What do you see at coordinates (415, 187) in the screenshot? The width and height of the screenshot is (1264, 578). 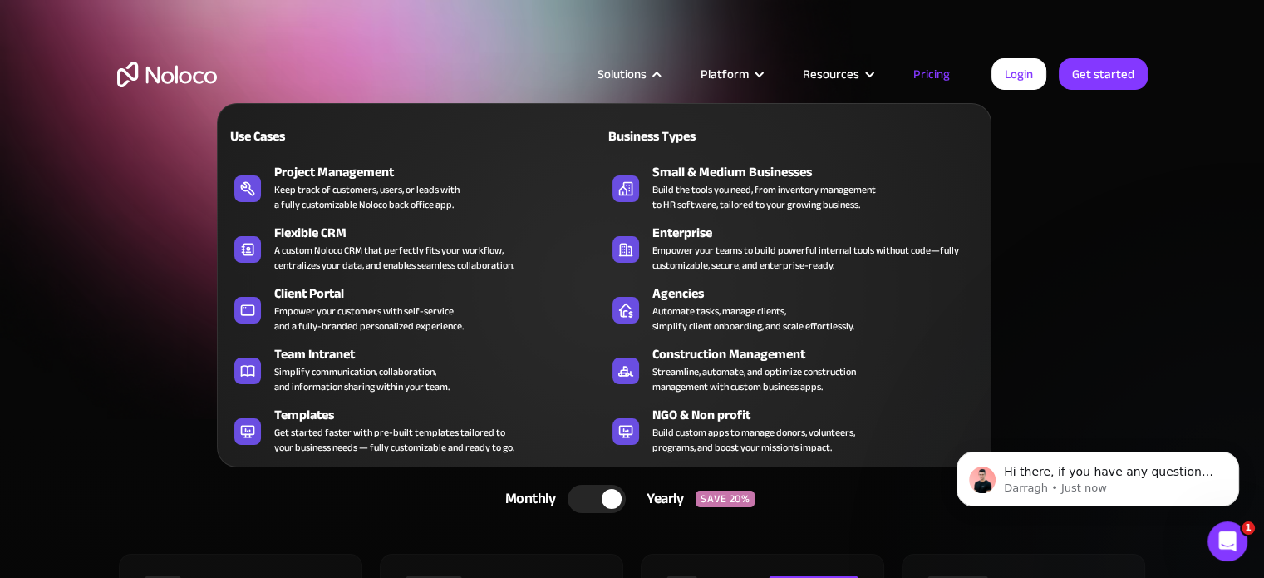 I see `a: Project ManagementKeep track of customers, users, or leads witha fully customizable Noloco back o...` at bounding box center [415, 187].